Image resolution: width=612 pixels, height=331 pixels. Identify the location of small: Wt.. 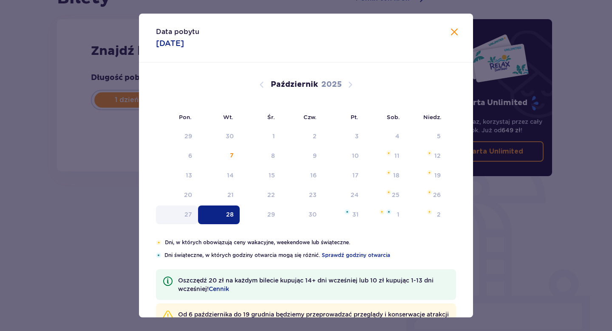
(228, 117).